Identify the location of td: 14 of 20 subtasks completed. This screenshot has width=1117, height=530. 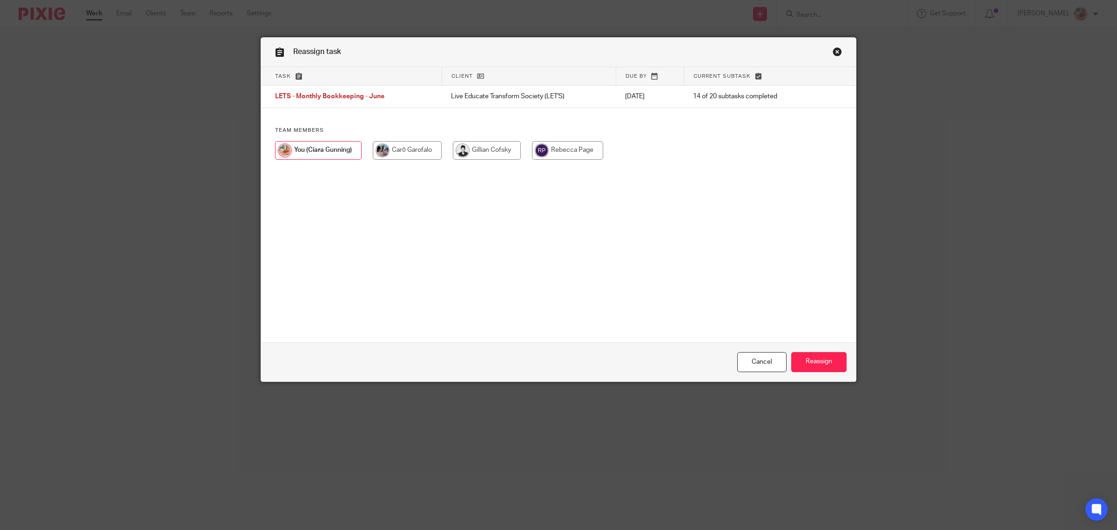
(751, 97).